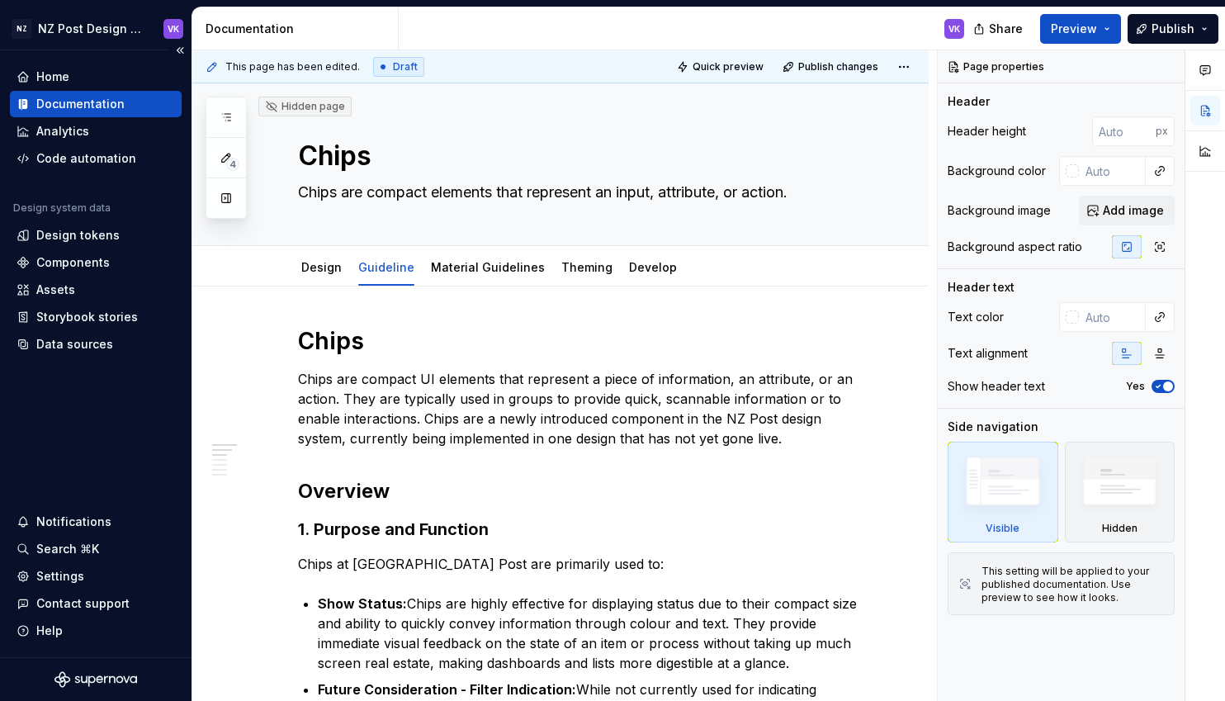  I want to click on button: Help, so click(96, 631).